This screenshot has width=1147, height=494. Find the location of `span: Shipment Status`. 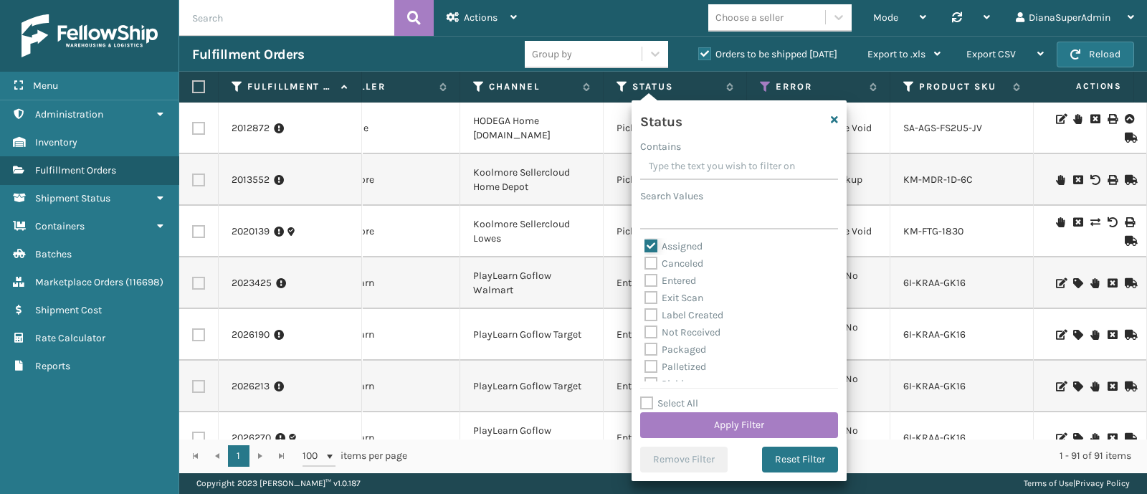

span: Shipment Status is located at coordinates (72, 198).